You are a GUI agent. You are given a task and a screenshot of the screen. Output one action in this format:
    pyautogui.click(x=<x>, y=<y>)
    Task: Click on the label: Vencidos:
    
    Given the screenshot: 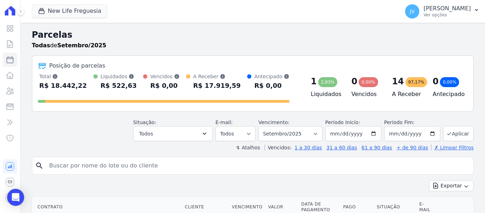 What is the action you would take?
    pyautogui.click(x=278, y=147)
    